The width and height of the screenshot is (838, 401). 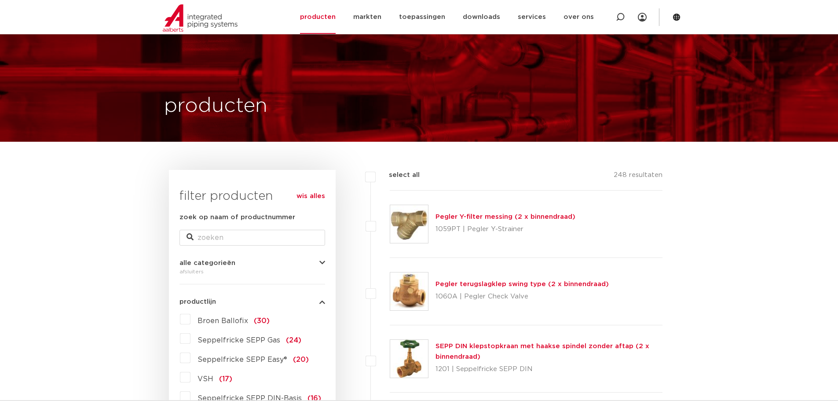 I want to click on label: zoek op naam of productnummer, so click(x=237, y=217).